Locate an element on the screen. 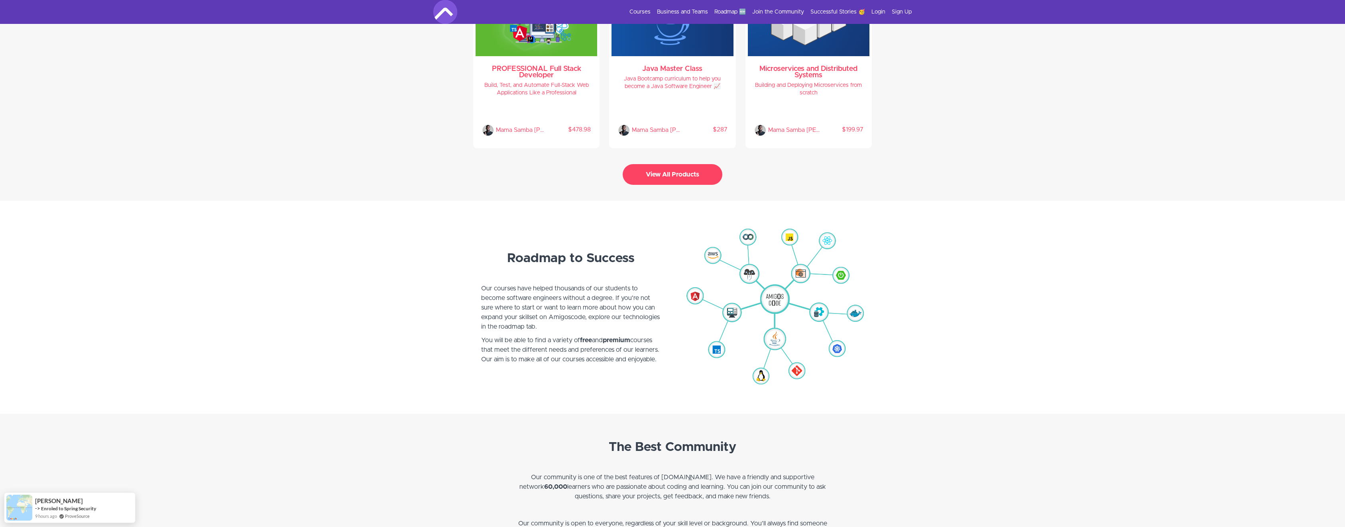 The width and height of the screenshot is (1345, 527). a: Business and Teams is located at coordinates (682, 12).